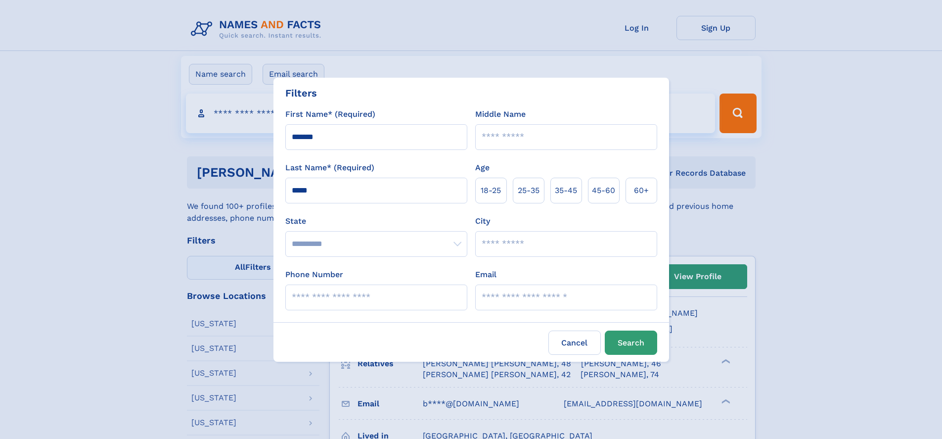 Image resolution: width=942 pixels, height=439 pixels. Describe the element at coordinates (330, 114) in the screenshot. I see `label: First Name* (Required)` at that location.